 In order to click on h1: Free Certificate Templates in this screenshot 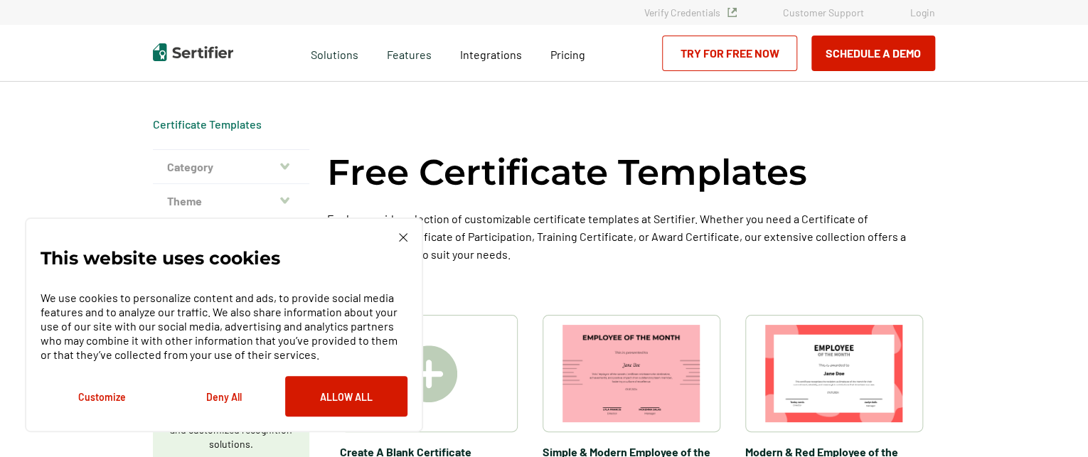, I will do `click(567, 172)`.